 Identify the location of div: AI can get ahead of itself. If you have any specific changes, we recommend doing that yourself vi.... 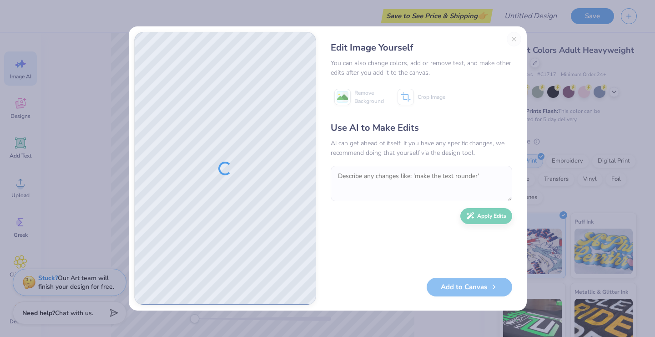
(421, 148).